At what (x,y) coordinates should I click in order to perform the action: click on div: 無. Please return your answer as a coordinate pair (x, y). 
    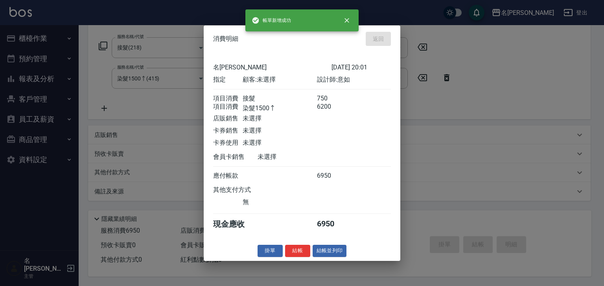
    Looking at the image, I should click on (279, 202).